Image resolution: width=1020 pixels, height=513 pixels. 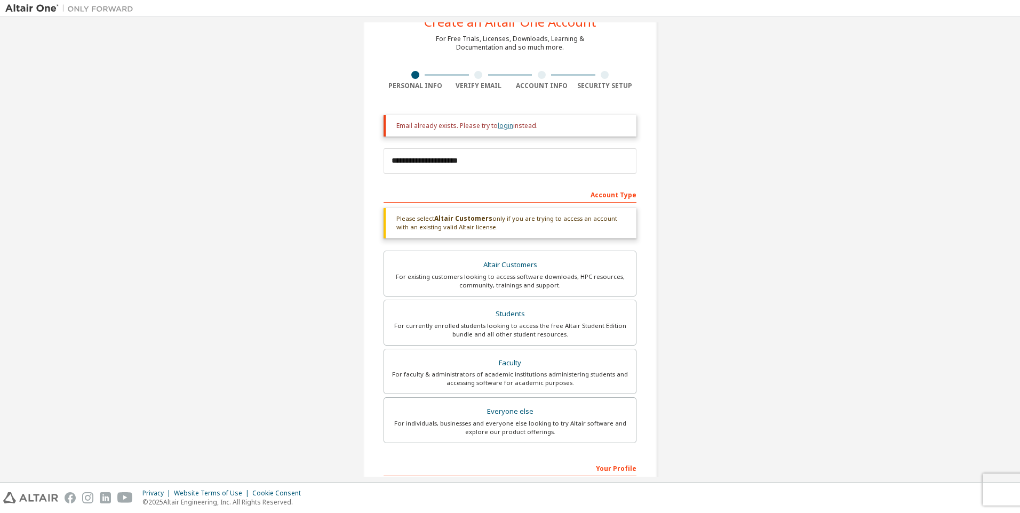 I want to click on div: Website Terms of Use, so click(x=213, y=493).